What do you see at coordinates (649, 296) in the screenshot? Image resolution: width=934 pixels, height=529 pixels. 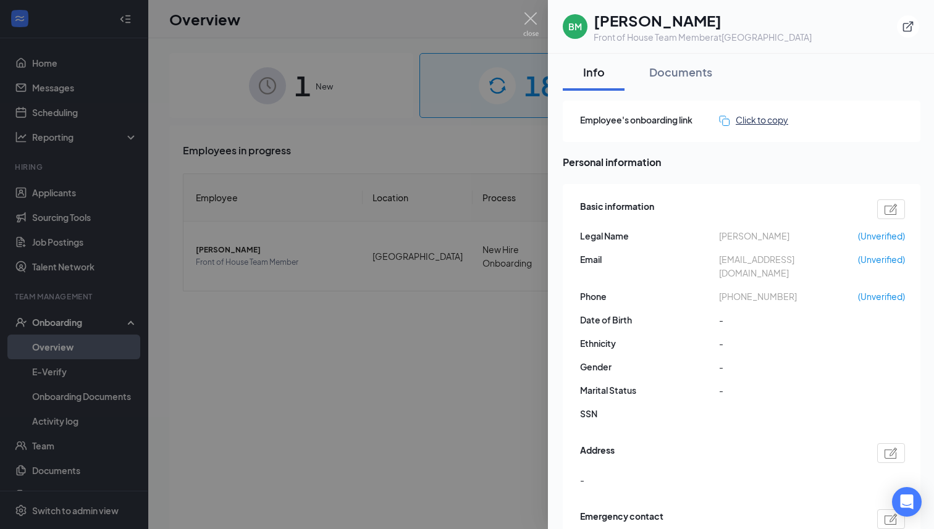 I see `span: Phone` at bounding box center [649, 296].